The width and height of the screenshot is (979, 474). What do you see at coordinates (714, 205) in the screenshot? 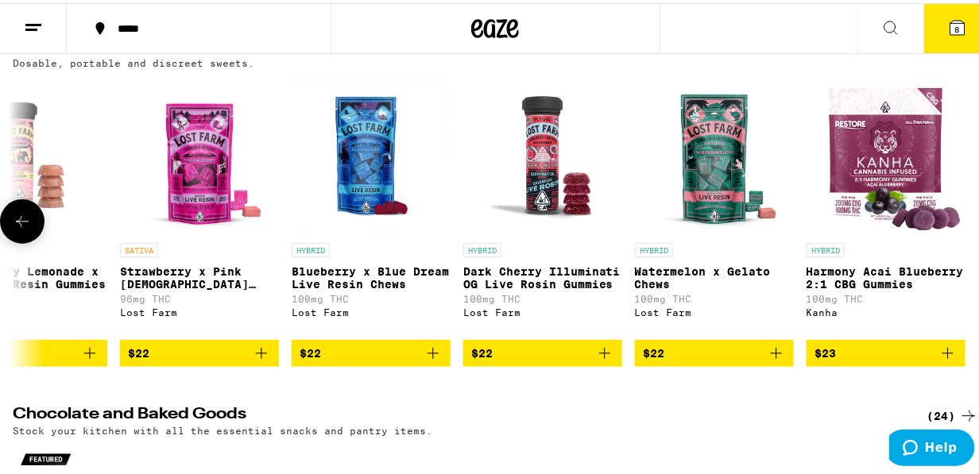
I see `a: Open page for Watermelon x Gelato Chews from Lost Farm` at bounding box center [714, 205].